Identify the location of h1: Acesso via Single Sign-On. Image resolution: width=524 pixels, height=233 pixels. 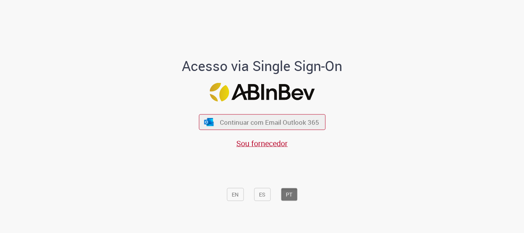
(262, 66).